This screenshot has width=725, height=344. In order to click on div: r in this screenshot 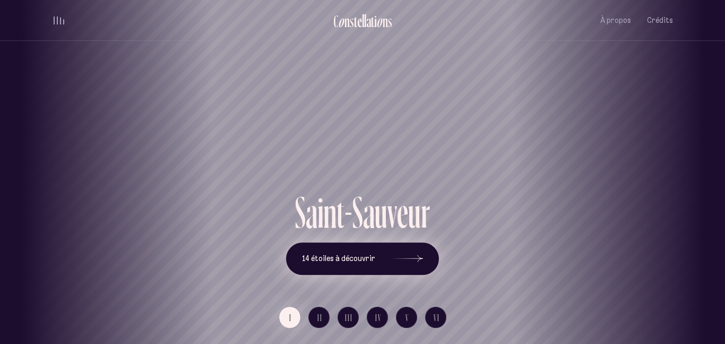, I will do `click(425, 212)`.